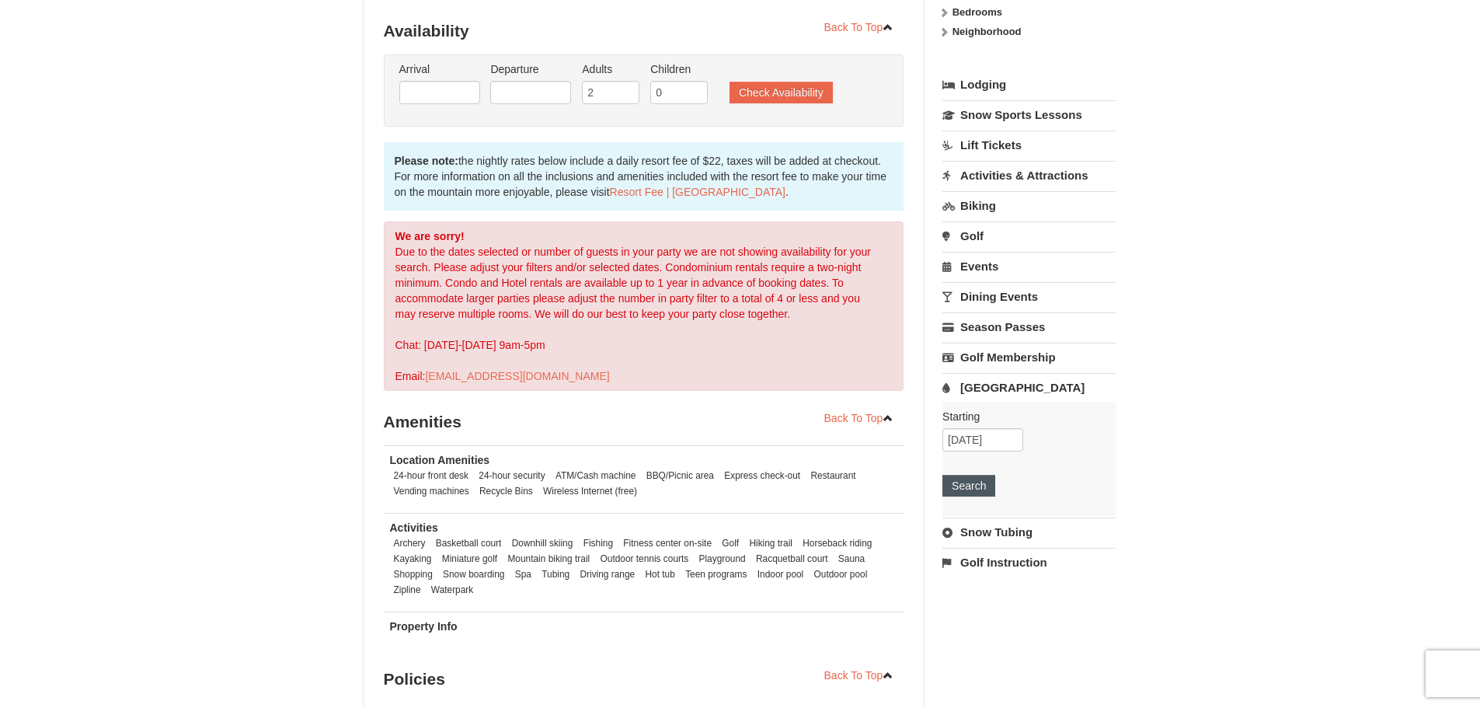 The image size is (1480, 708). Describe the element at coordinates (523, 574) in the screenshot. I see `li: Spa` at that location.